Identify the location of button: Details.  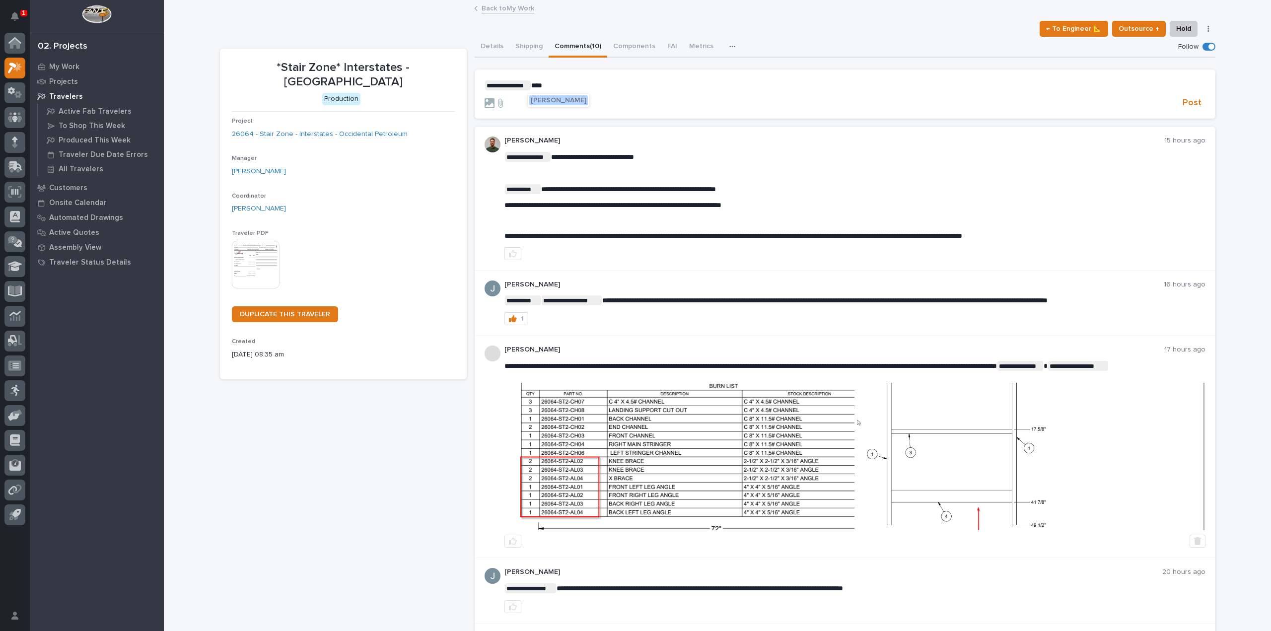
(492, 47).